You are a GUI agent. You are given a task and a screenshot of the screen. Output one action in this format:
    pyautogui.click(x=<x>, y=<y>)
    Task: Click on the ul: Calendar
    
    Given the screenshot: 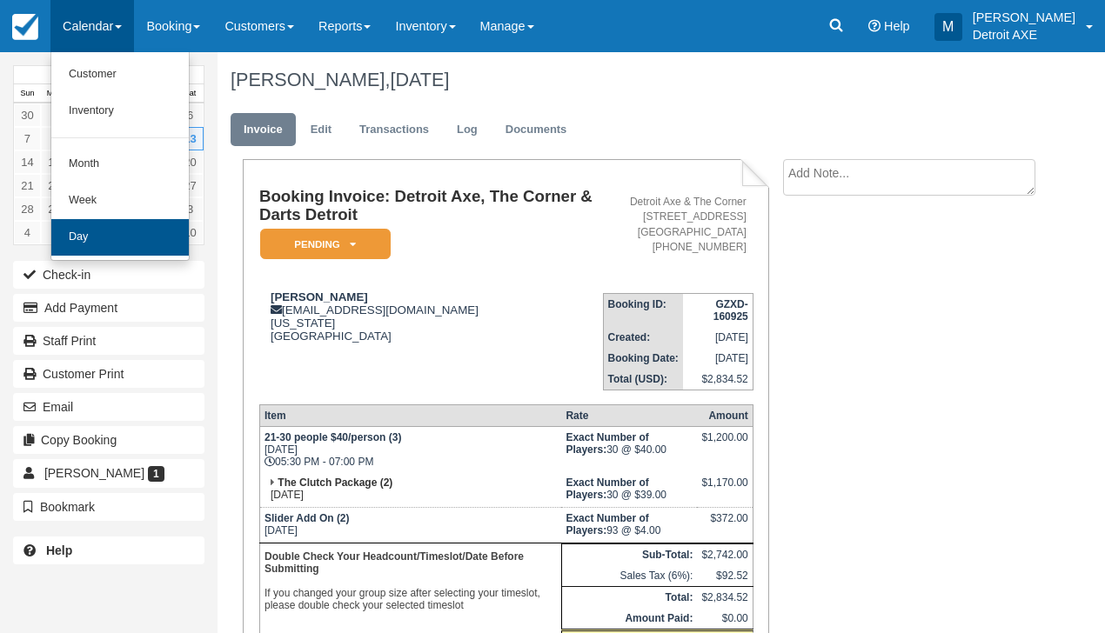 What is the action you would take?
    pyautogui.click(x=120, y=157)
    